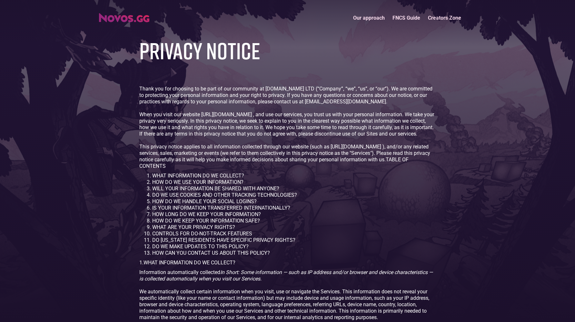 The width and height of the screenshot is (575, 322). What do you see at coordinates (369, 18) in the screenshot?
I see `a: Our approach` at bounding box center [369, 18].